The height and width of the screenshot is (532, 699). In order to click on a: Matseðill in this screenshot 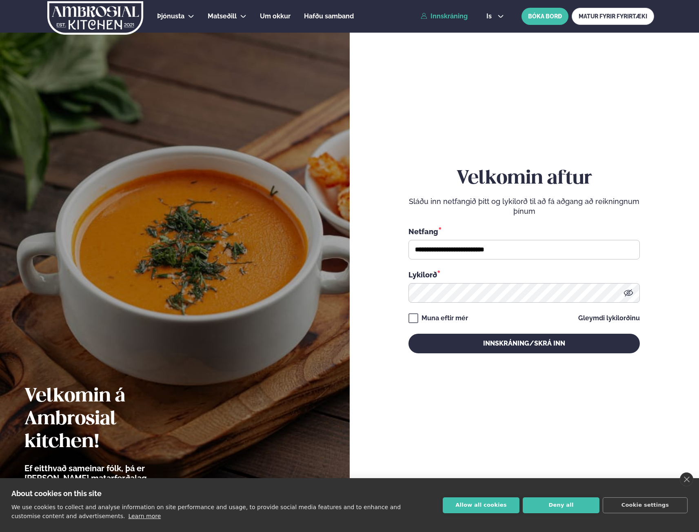, I will do `click(222, 16)`.